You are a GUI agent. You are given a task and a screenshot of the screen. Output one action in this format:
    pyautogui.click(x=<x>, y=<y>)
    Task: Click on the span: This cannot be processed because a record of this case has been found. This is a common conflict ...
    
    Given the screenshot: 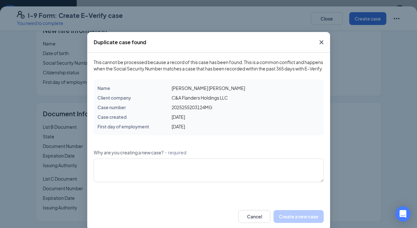 What is the action you would take?
    pyautogui.click(x=209, y=65)
    